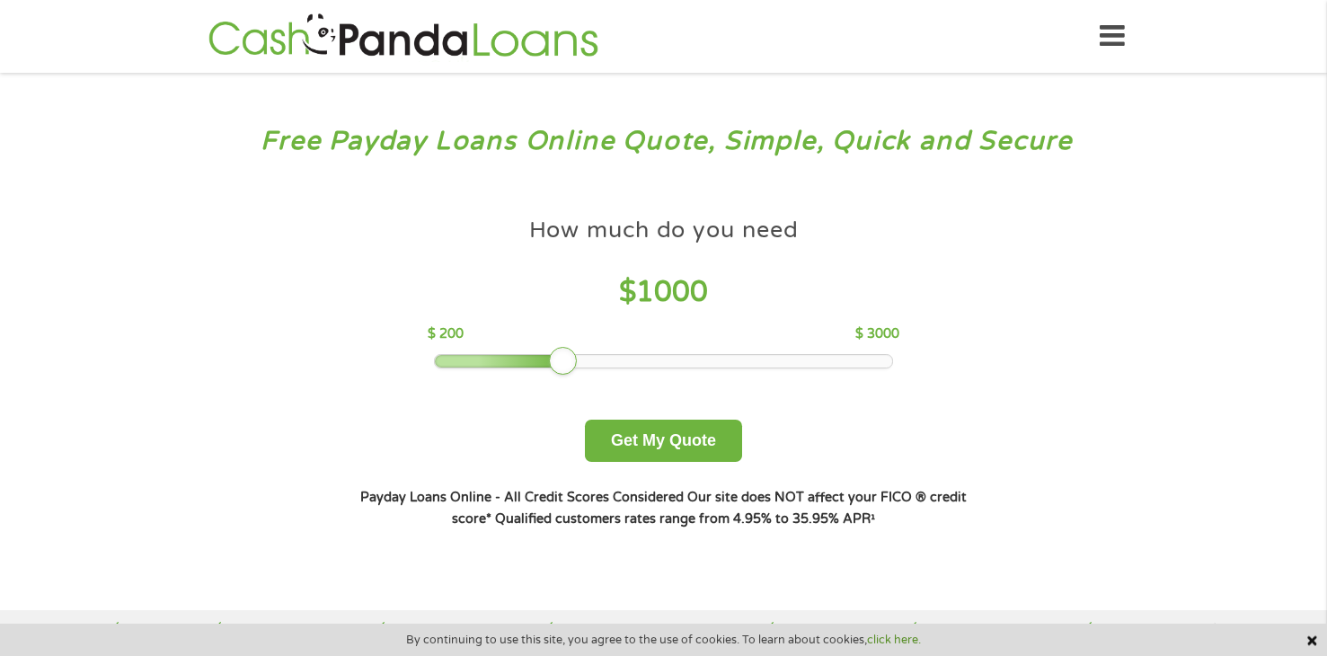 Image resolution: width=1327 pixels, height=656 pixels. What do you see at coordinates (663, 440) in the screenshot?
I see `button: Get My Quote` at bounding box center [663, 440].